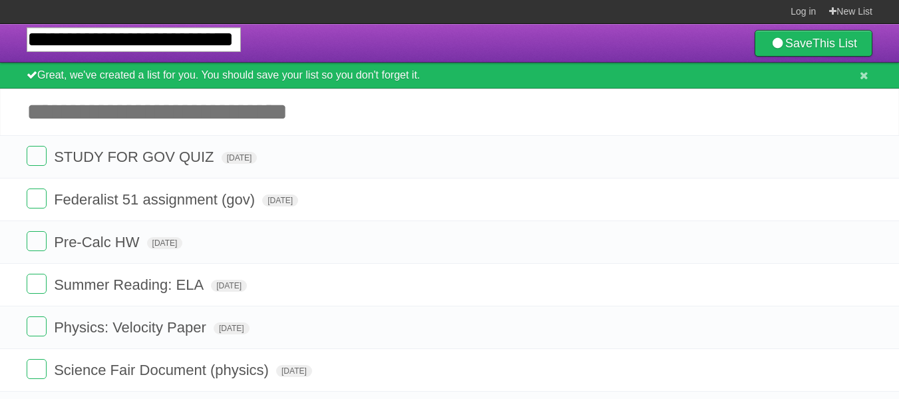 The width and height of the screenshot is (899, 399). What do you see at coordinates (156, 199) in the screenshot?
I see `span: Federalist 51 assignment (gov)` at bounding box center [156, 199].